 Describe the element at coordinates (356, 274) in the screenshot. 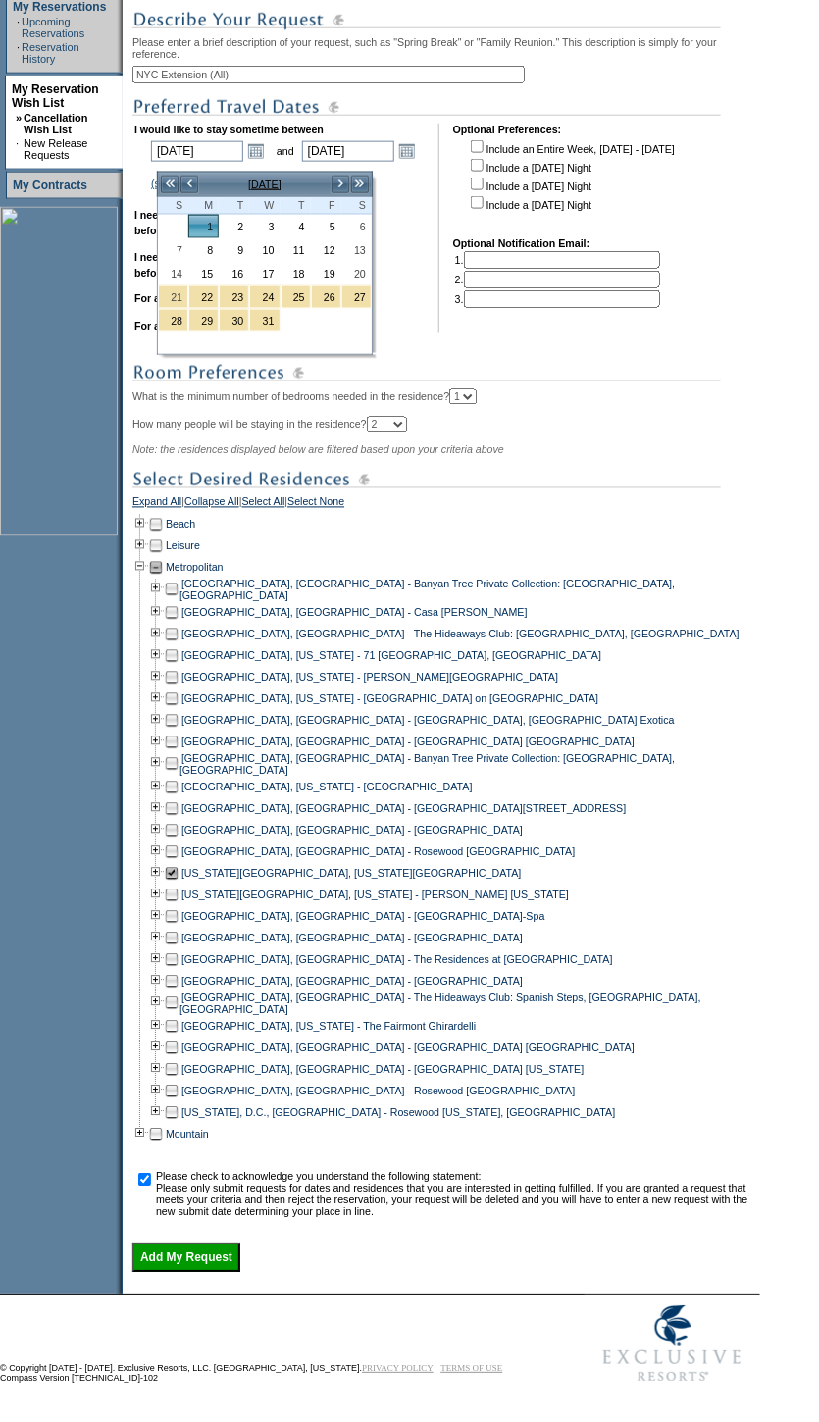

I see `a: 20` at that location.